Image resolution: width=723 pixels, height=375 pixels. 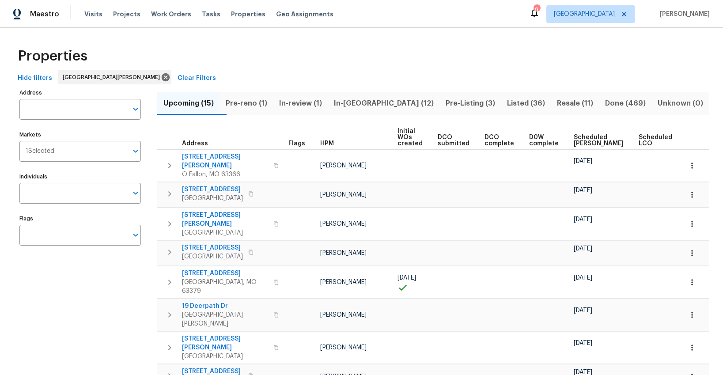 What do you see at coordinates (211, 14) in the screenshot?
I see `span: Tasks` at bounding box center [211, 14].